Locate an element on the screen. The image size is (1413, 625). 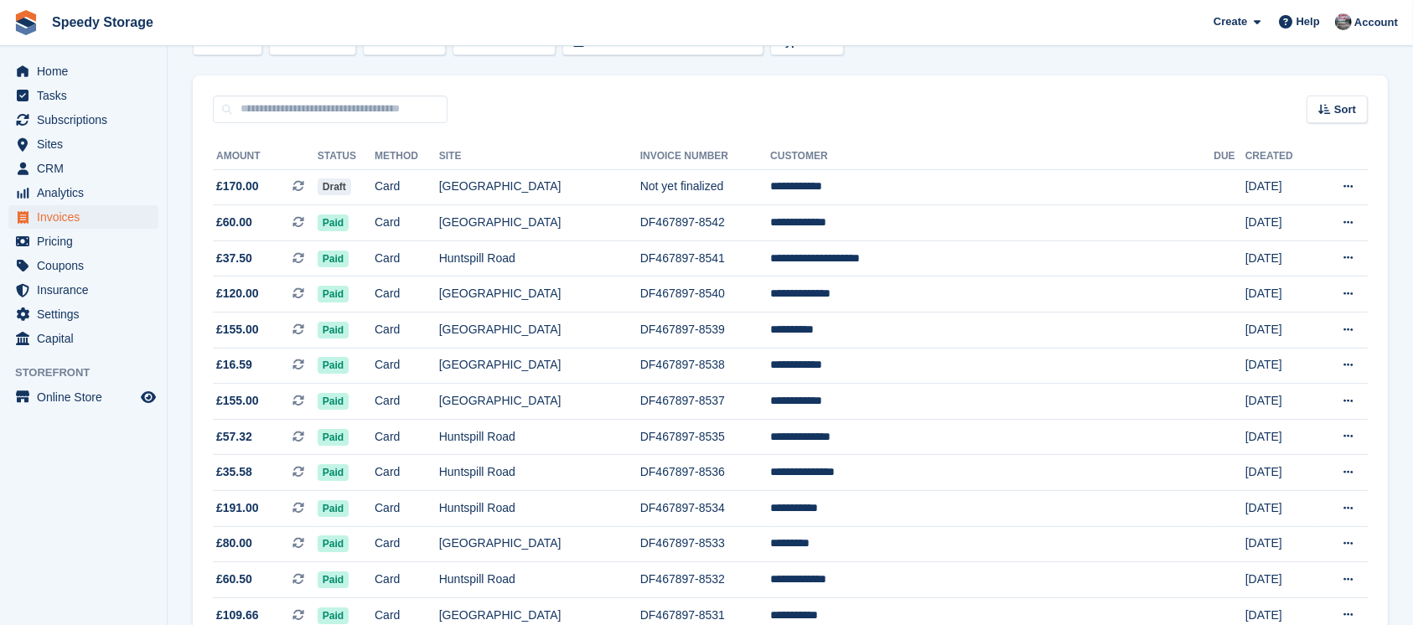
span: Tasks is located at coordinates (87, 96).